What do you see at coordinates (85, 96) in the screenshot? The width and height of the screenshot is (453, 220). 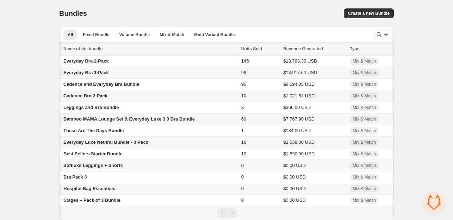 I see `span: Cadence Bra 2-Pack` at bounding box center [85, 96].